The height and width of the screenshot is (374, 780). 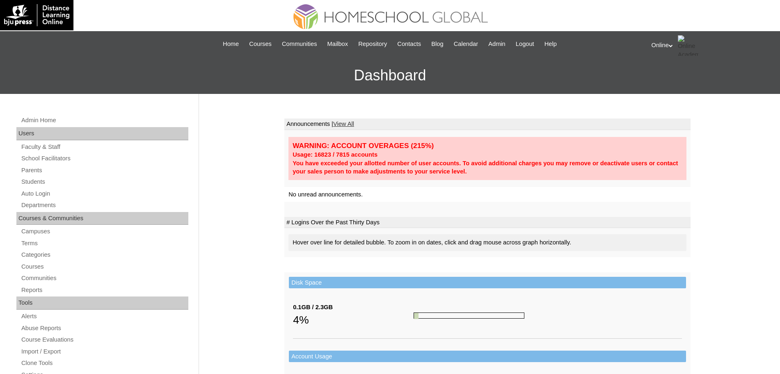 What do you see at coordinates (487, 124) in the screenshot?
I see `td: Announcements |` at bounding box center [487, 124].